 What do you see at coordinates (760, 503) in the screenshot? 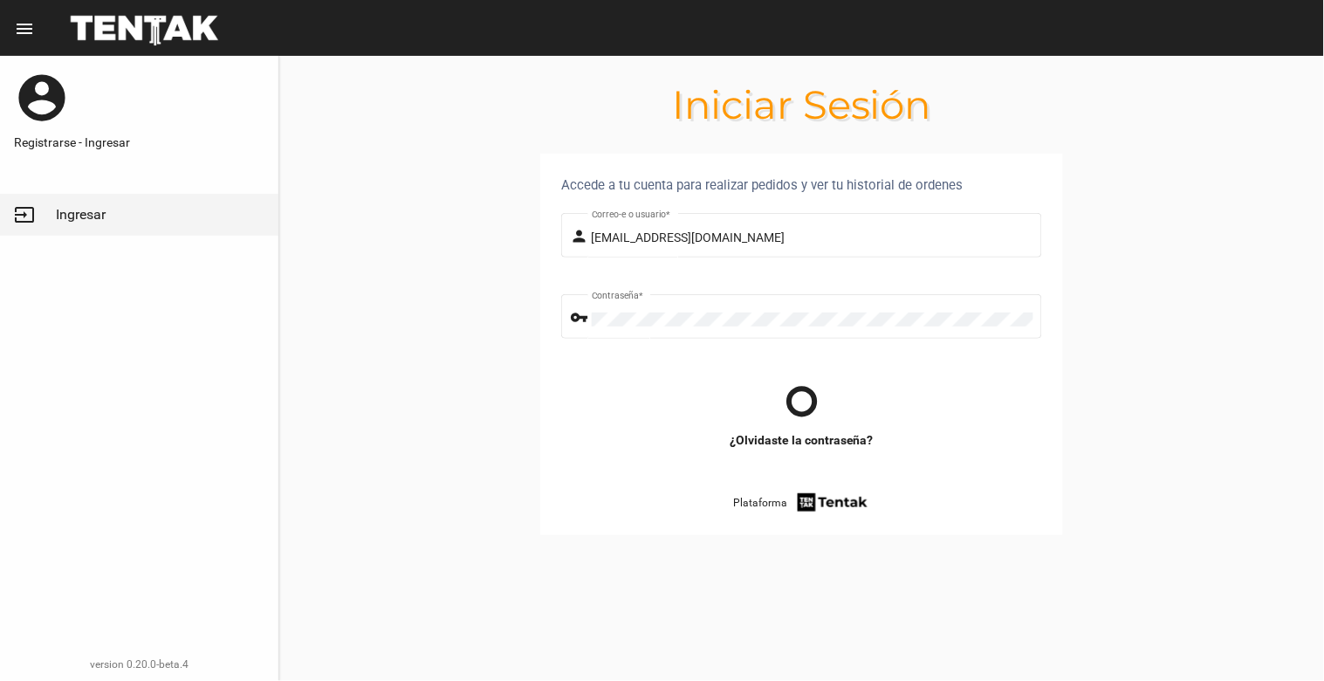
I see `span: Plataforma` at bounding box center [760, 503].